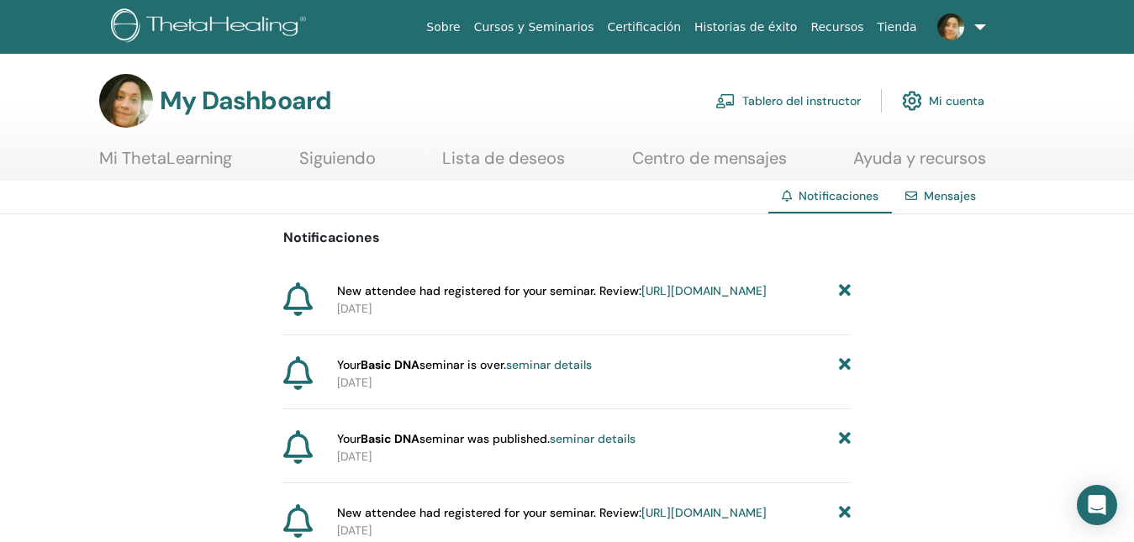  What do you see at coordinates (443, 27) in the screenshot?
I see `a: Sobre` at bounding box center [443, 27].